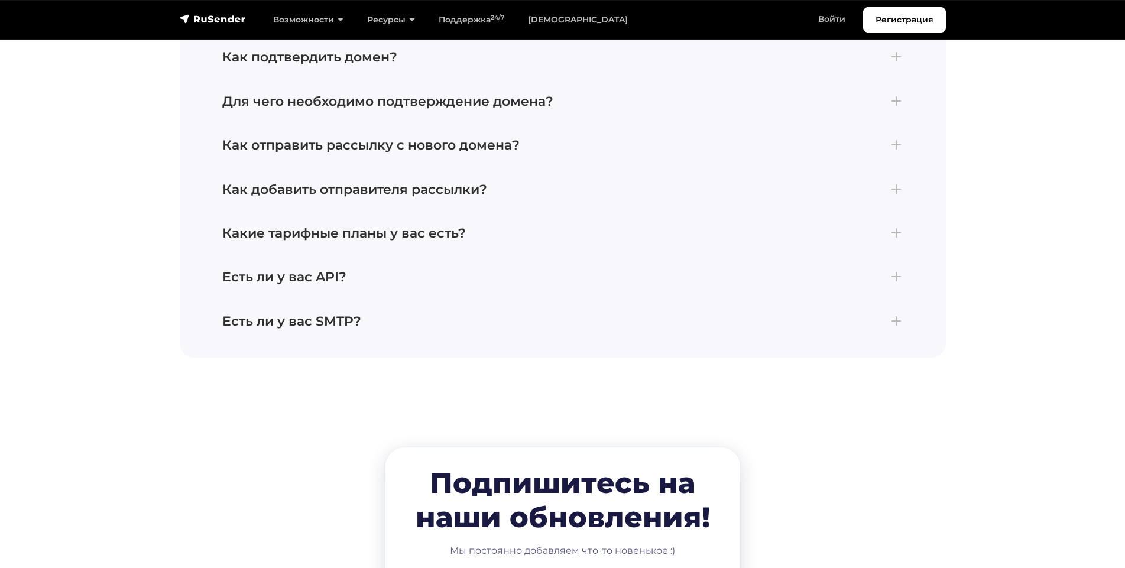  What do you see at coordinates (308, 20) in the screenshot?
I see `a: Возможности` at bounding box center [308, 20].